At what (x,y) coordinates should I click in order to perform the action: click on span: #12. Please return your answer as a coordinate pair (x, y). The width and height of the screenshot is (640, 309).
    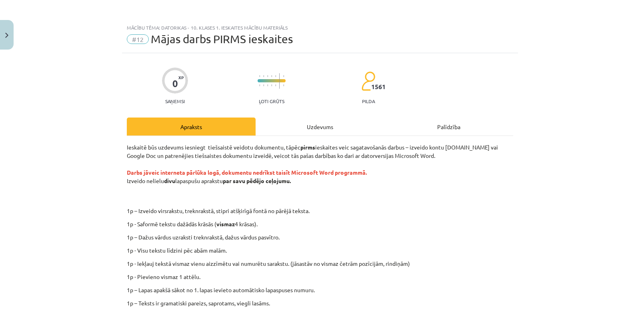
    Looking at the image, I should click on (138, 39).